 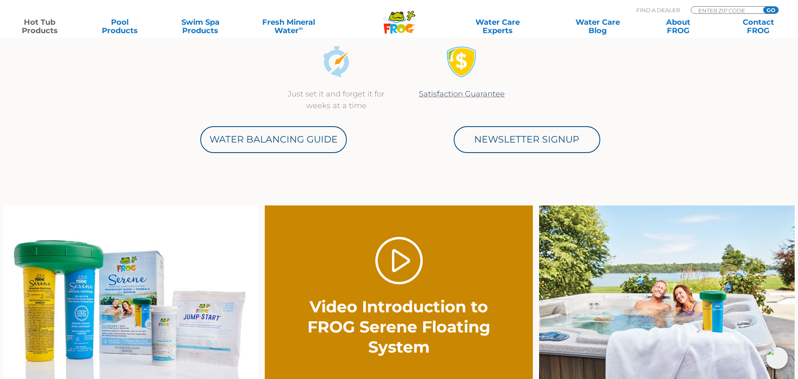 What do you see at coordinates (120, 26) in the screenshot?
I see `a: PoolProducts` at bounding box center [120, 26].